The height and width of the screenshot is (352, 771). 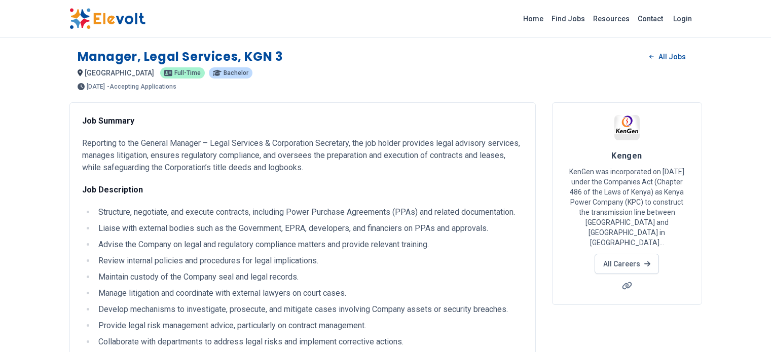 What do you see at coordinates (627, 128) in the screenshot?
I see `img: Kengen` at bounding box center [627, 128].